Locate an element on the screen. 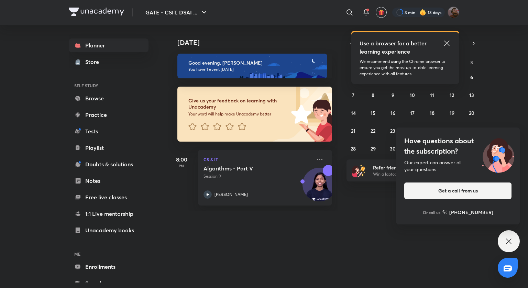 The height and width of the screenshot is (288, 528). a: Doubts & solutions is located at coordinates (109, 164).